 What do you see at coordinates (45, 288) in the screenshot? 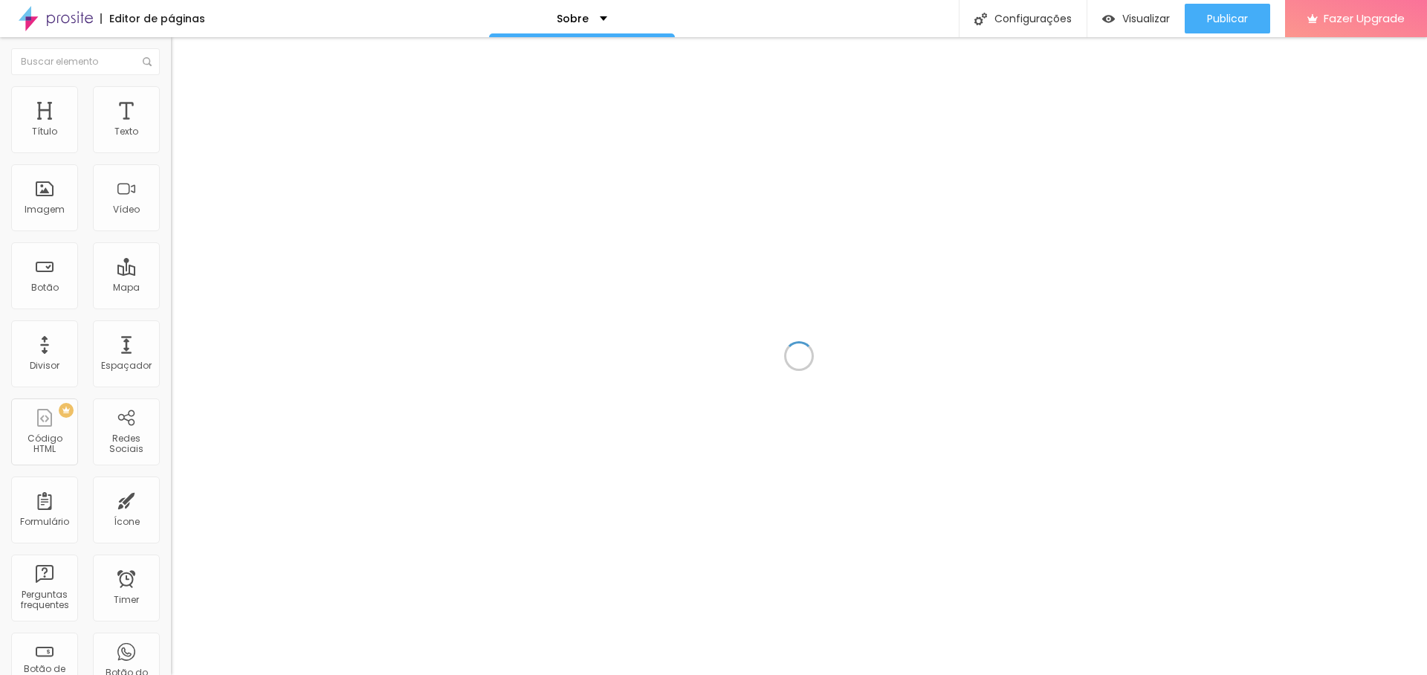
I see `div: Botão` at bounding box center [45, 288].